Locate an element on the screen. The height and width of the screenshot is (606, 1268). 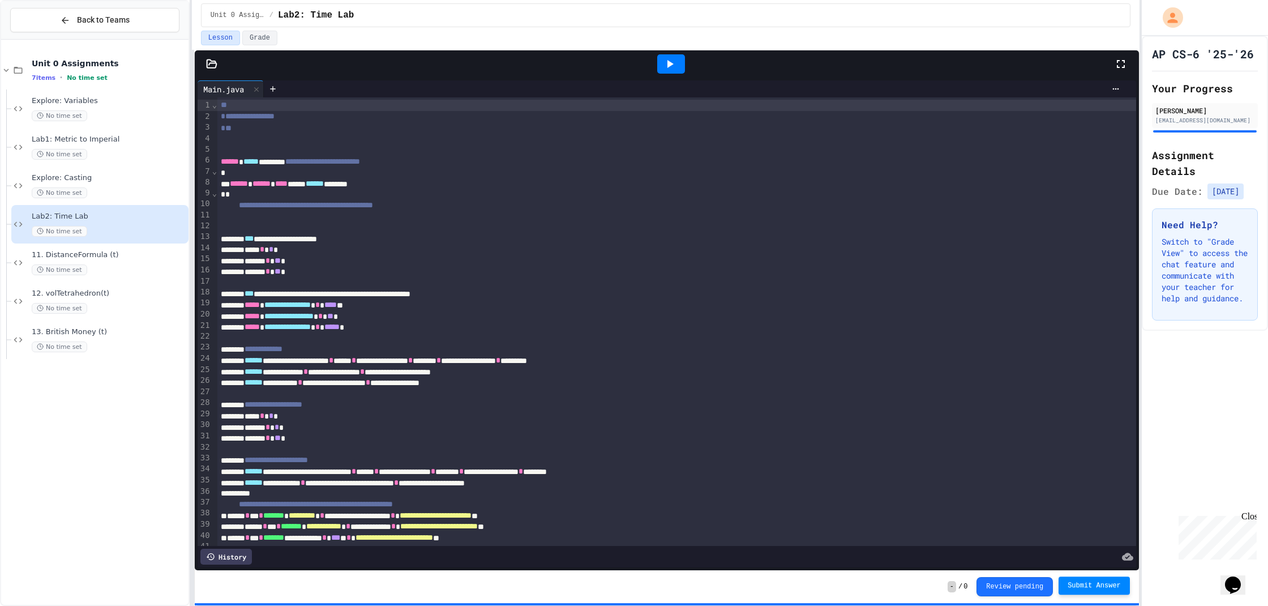
div: 6 is located at coordinates (204, 160).